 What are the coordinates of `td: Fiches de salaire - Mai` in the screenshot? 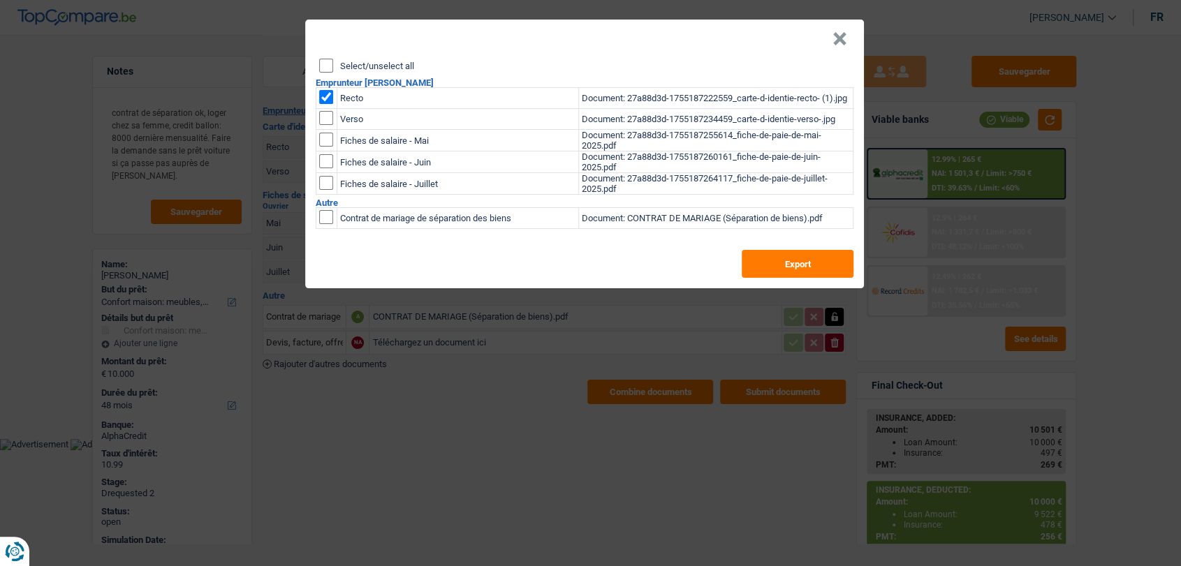 It's located at (458, 140).